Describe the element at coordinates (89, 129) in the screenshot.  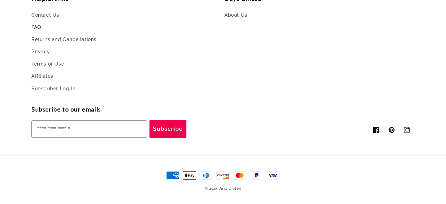
I see `input: Enter your email` at that location.